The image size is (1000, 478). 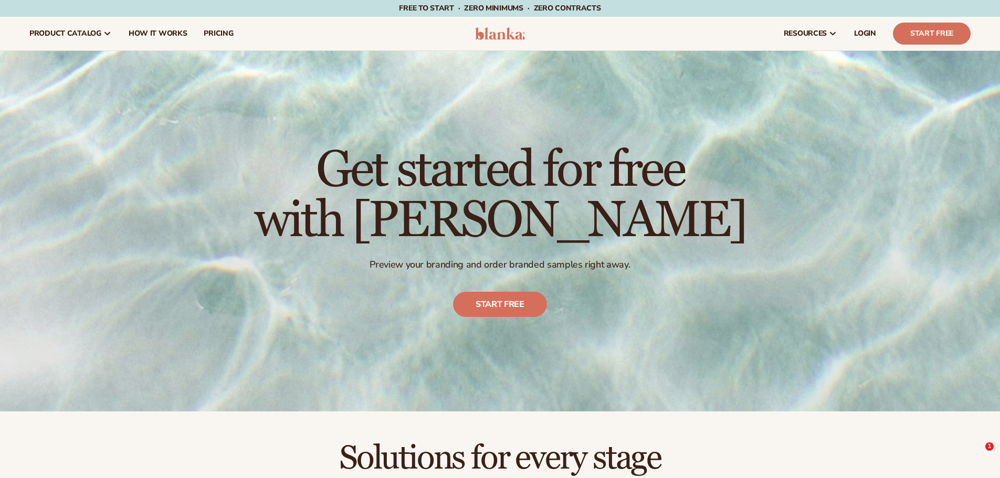 What do you see at coordinates (865, 34) in the screenshot?
I see `span: LOGIN` at bounding box center [865, 34].